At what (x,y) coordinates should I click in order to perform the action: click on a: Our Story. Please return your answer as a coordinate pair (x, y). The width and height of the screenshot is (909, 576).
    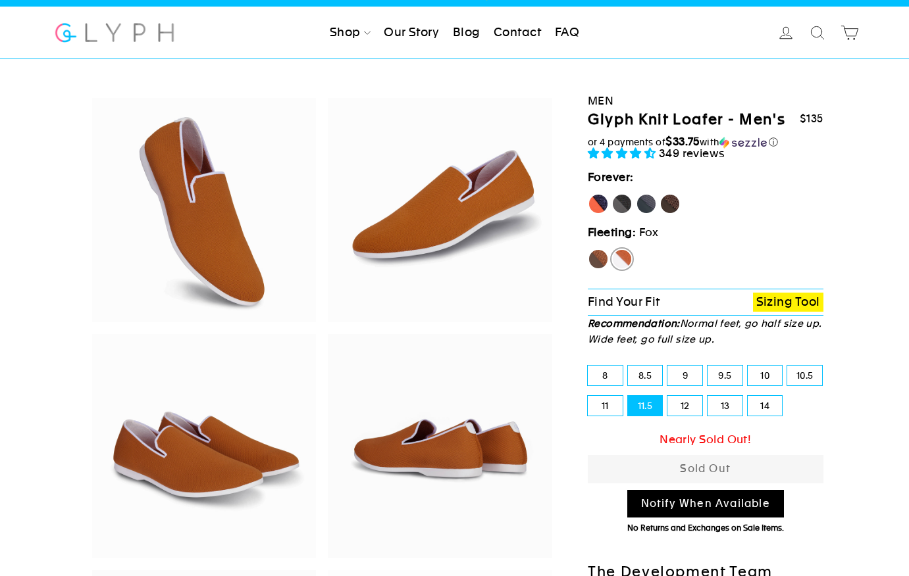
    Looking at the image, I should click on (411, 33).